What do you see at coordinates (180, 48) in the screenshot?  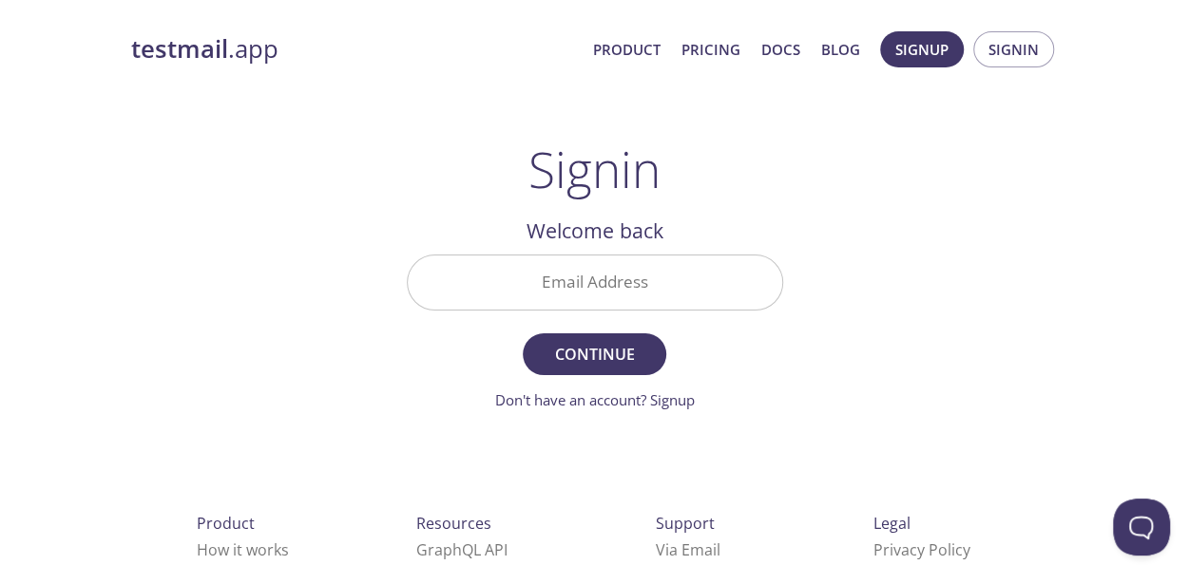 I see `strong: testmail` at bounding box center [180, 48].